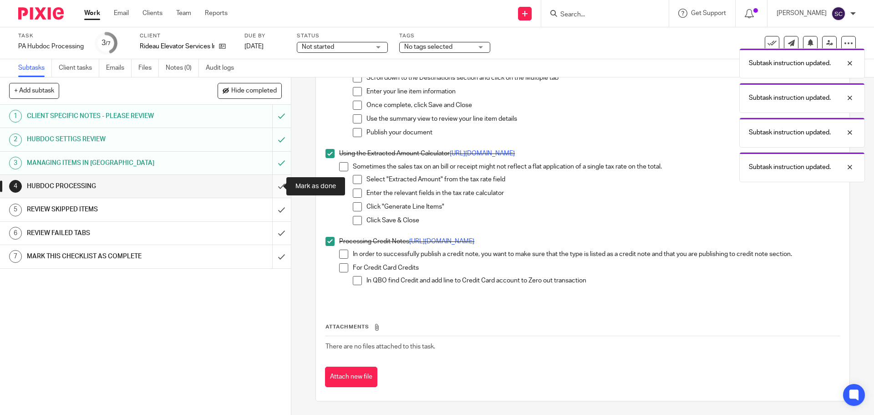 The image size is (874, 415). Describe the element at coordinates (182, 68) in the screenshot. I see `a: Notes (0)` at that location.